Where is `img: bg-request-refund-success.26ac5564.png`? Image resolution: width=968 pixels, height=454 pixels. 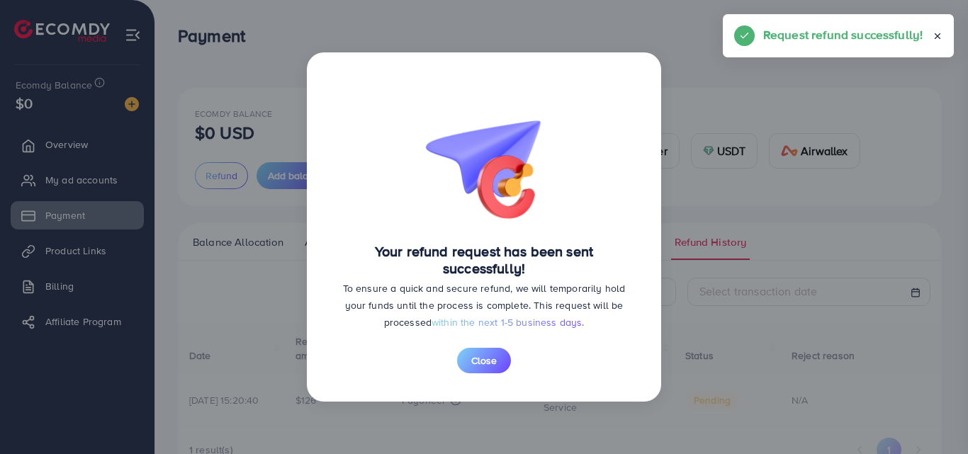
img: bg-request-refund-success.26ac5564.png is located at coordinates (484, 153).